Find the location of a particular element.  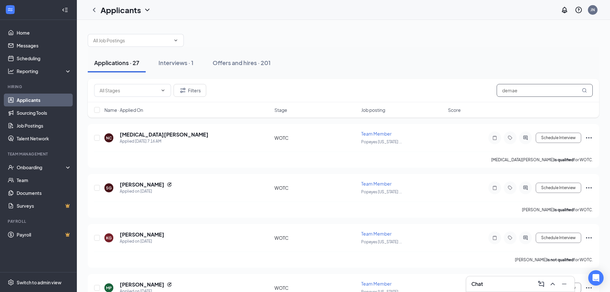

h1: Applicants is located at coordinates (121, 10).